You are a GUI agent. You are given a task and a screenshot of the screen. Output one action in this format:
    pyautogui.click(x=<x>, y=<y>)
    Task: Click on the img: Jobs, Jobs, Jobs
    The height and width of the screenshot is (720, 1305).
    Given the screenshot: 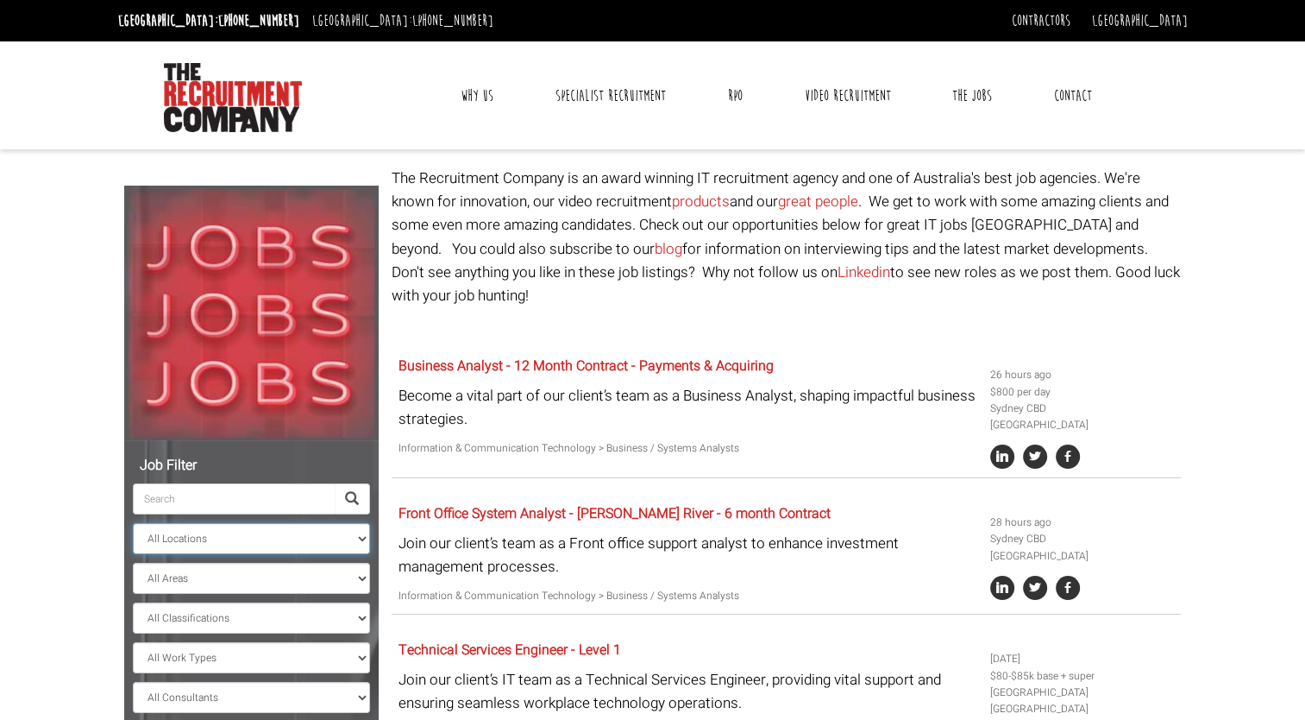 What is the action you would take?
    pyautogui.click(x=251, y=312)
    